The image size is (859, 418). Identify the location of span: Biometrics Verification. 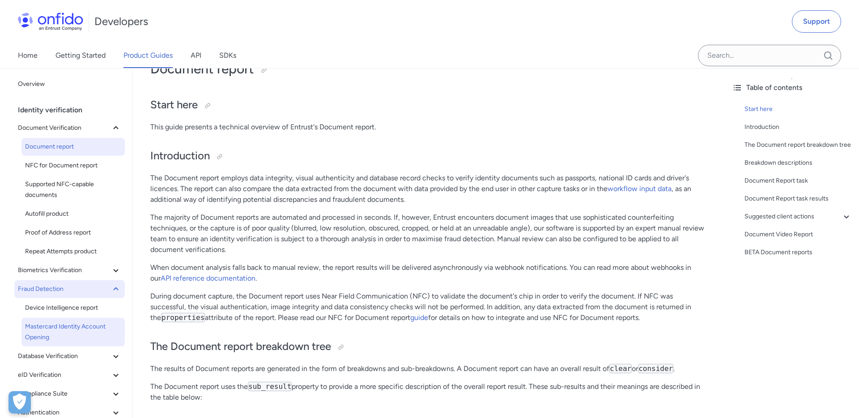
(64, 270).